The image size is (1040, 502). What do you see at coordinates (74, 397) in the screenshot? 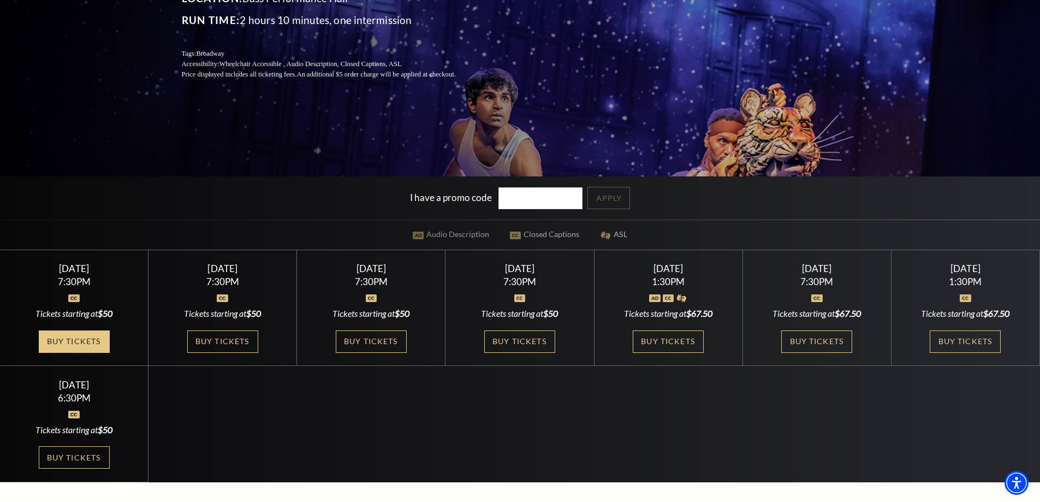
I see `div: 6:30PM` at bounding box center [74, 397].